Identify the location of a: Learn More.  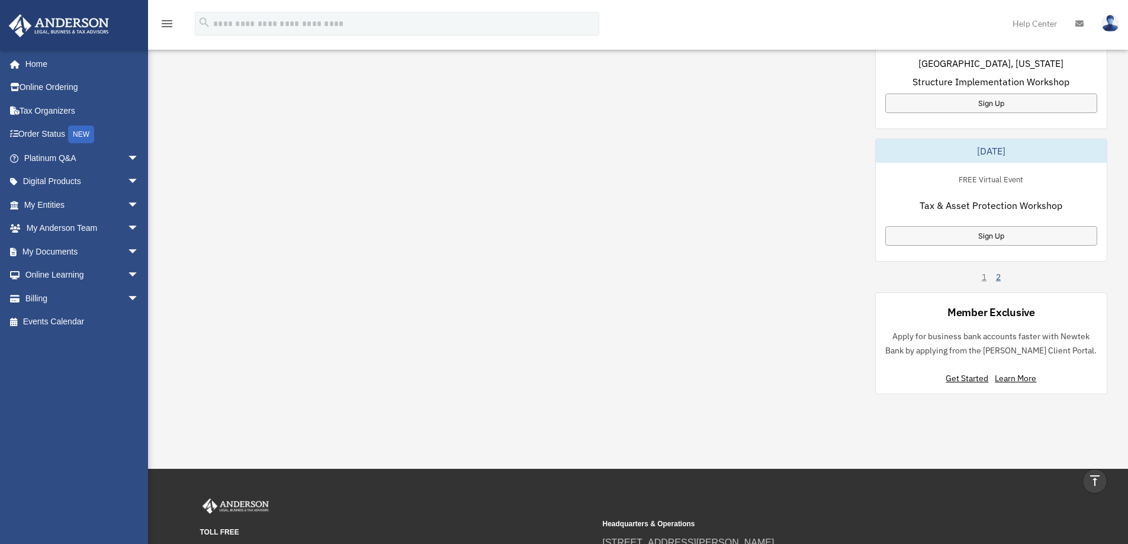
(1015, 378).